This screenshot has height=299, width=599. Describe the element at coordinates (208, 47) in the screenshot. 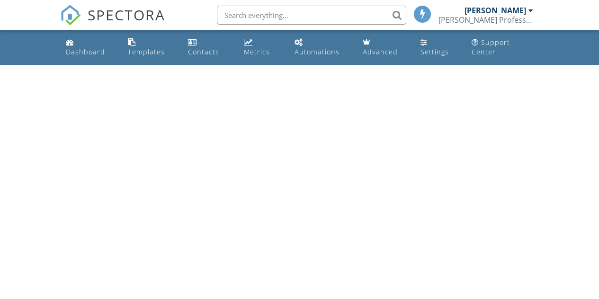

I see `a: Contacts` at that location.